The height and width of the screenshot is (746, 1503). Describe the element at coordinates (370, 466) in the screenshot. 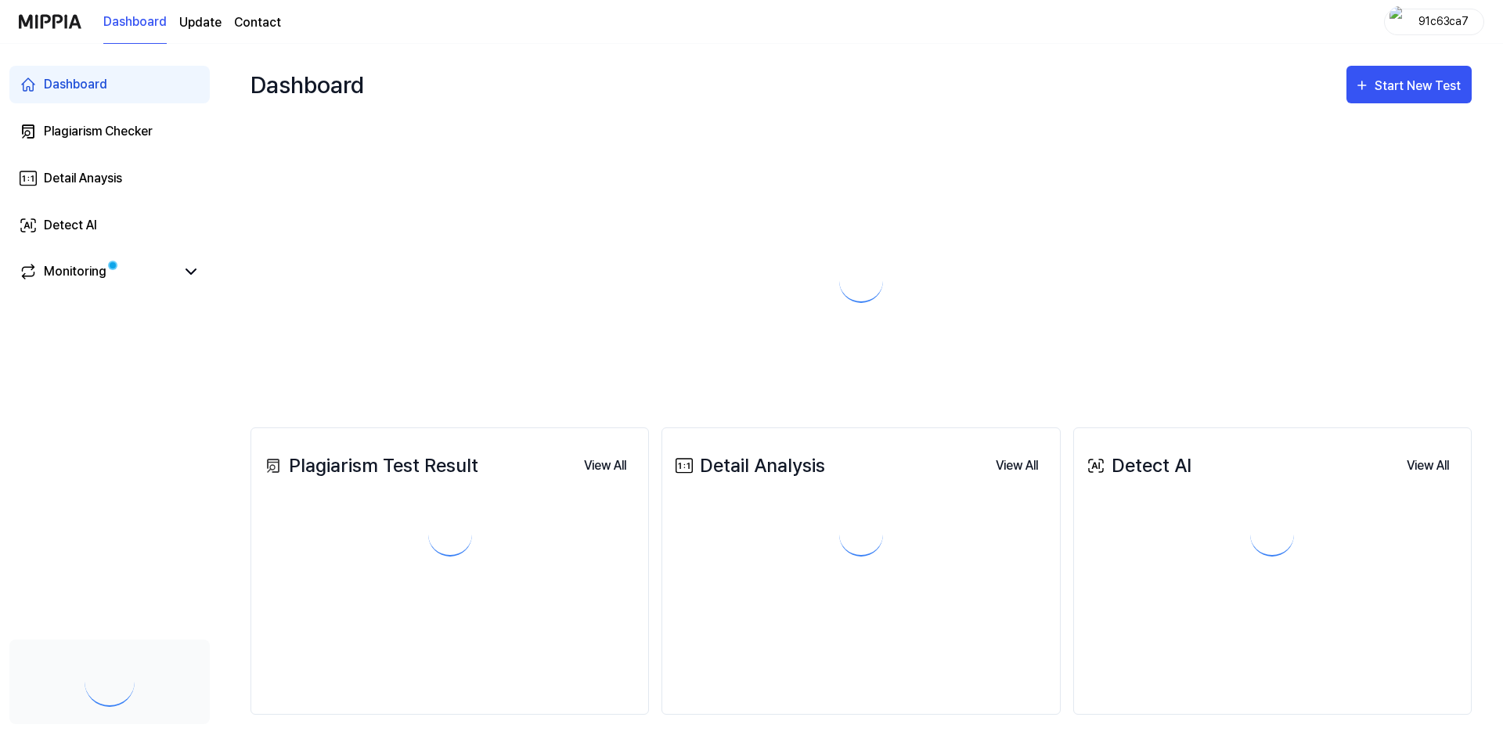

I see `div: Plagiarism Test Result` at that location.